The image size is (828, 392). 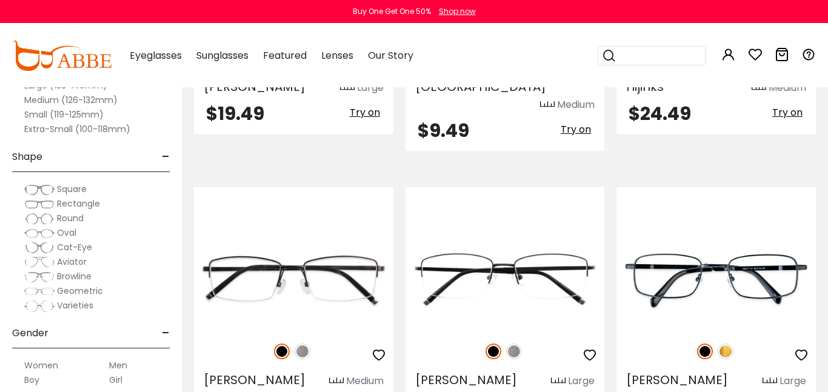 What do you see at coordinates (235, 113) in the screenshot?
I see `span: $19.49` at bounding box center [235, 113].